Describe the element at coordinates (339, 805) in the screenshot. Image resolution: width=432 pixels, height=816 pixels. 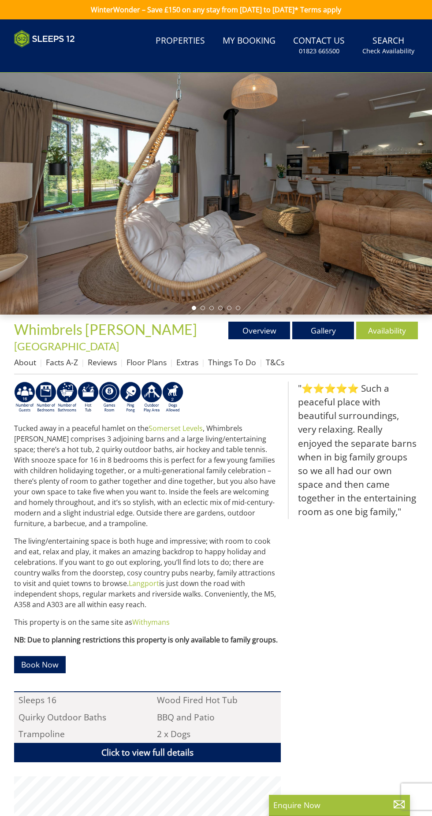
I see `p: Enquire Now` at that location.